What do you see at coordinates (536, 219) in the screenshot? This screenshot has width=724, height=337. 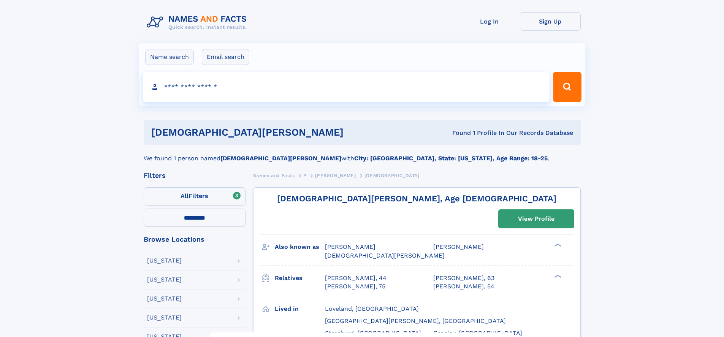 I see `a: View Profile` at bounding box center [536, 219].